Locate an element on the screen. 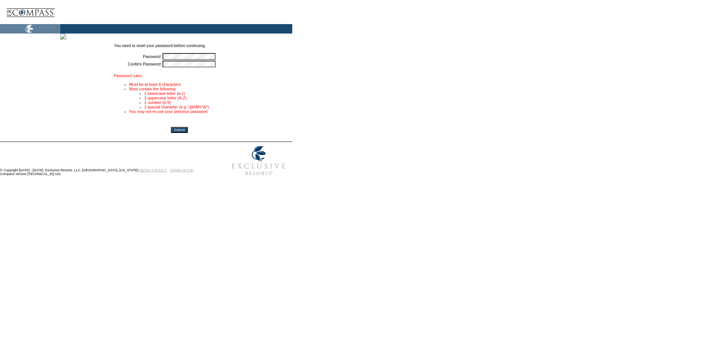 Image resolution: width=724 pixels, height=343 pixels. img: Shot-14-008.jpg is located at coordinates (63, 37).